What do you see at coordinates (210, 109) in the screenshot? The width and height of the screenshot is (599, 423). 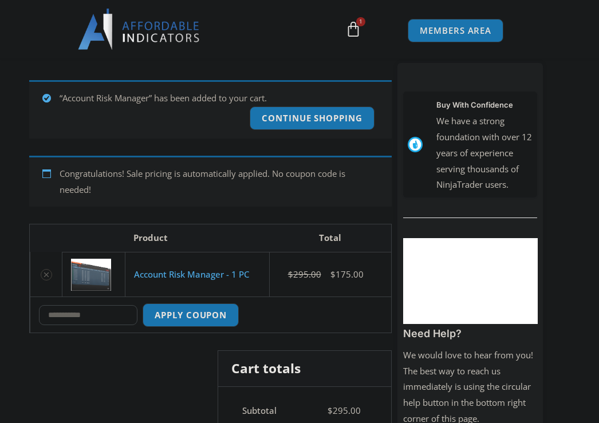 I see `div: “Account Risk Manager” has been added to your cart.` at bounding box center [210, 109].